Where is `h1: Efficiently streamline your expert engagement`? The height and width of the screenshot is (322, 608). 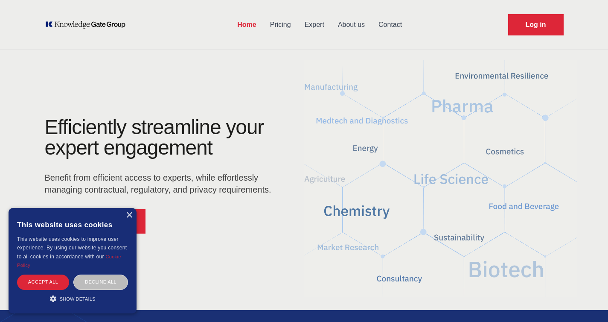
h1: Efficiently streamline your expert engagement is located at coordinates (155, 137).